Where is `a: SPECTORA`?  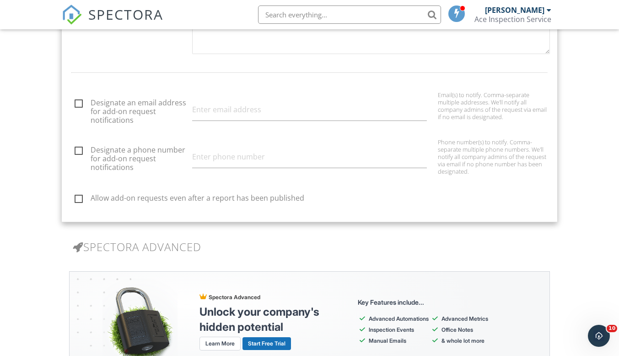
a: SPECTORA is located at coordinates (113, 22).